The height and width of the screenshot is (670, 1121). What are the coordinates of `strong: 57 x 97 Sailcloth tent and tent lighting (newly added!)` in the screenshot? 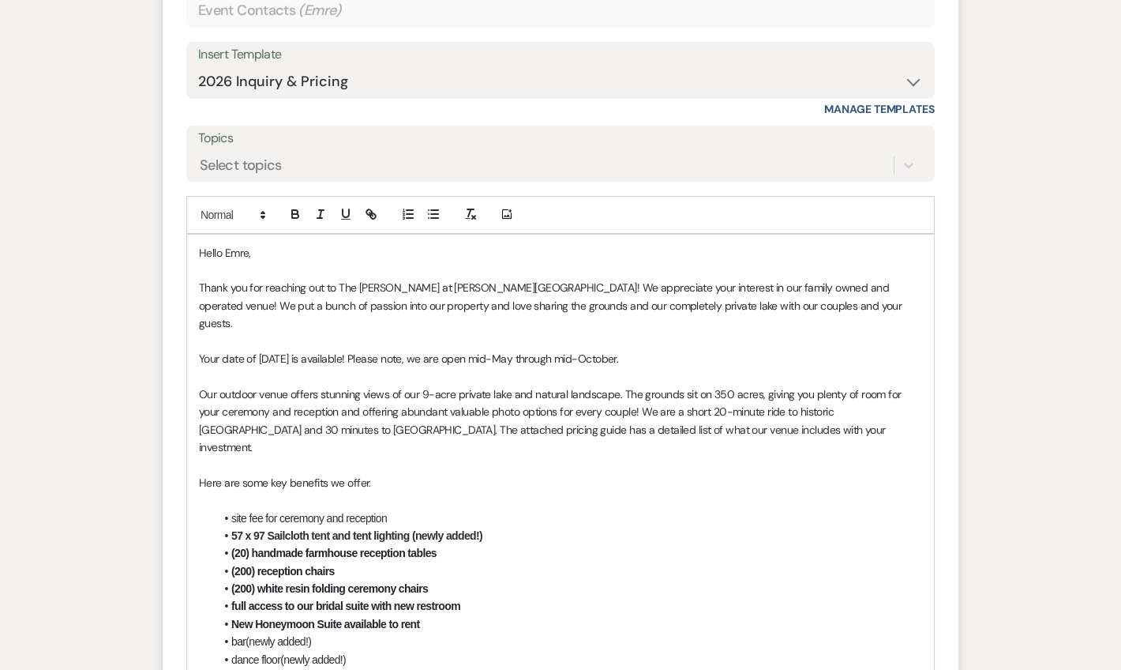 It's located at (357, 535).